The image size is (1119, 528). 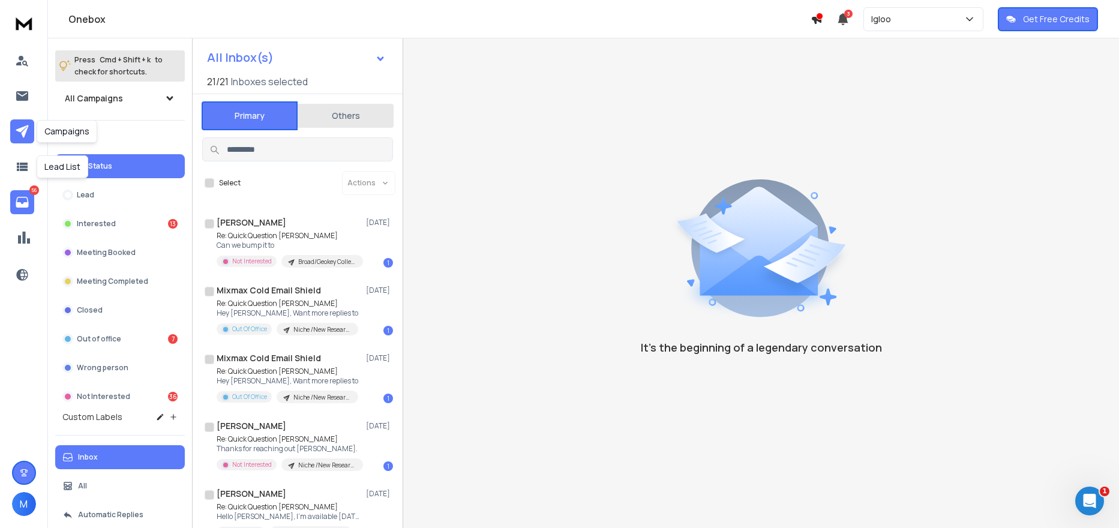 I want to click on h1: All Inbox(s), so click(x=240, y=58).